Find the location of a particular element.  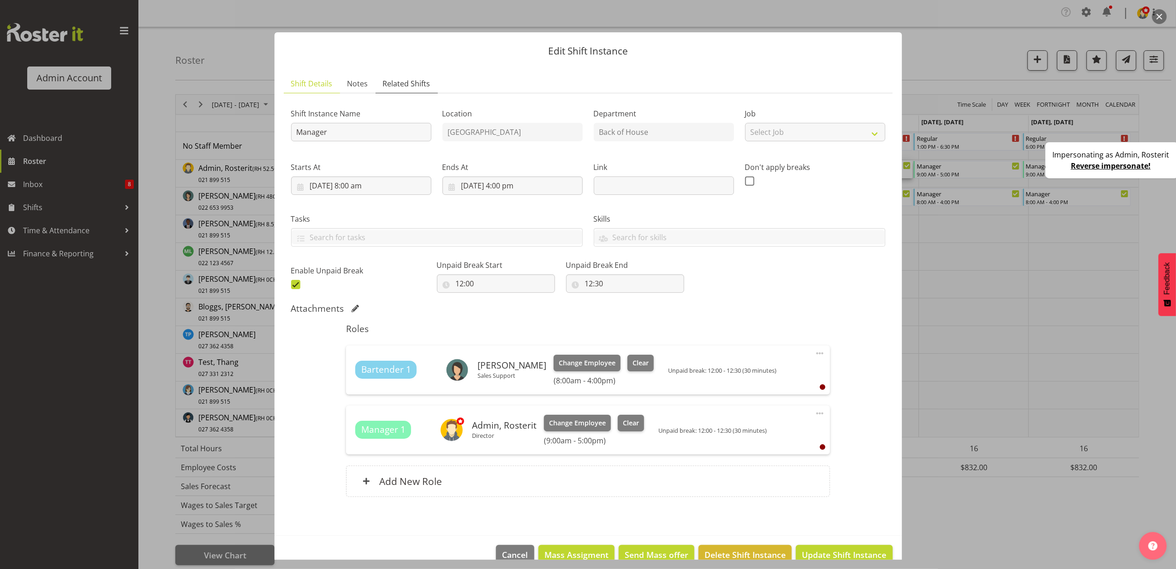

label: Department is located at coordinates (664, 114).